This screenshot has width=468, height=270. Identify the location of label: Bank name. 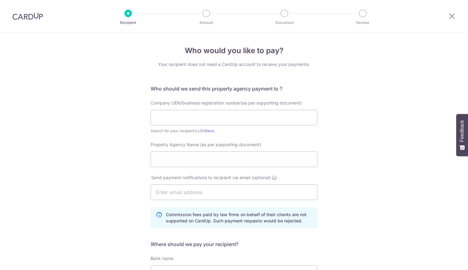
(162, 259).